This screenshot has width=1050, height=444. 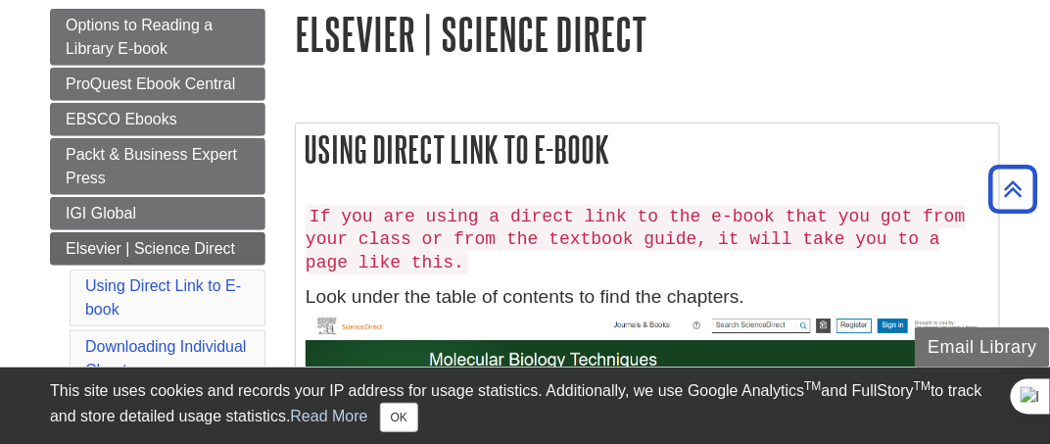 I want to click on span: ProQuest Ebook Central, so click(x=150, y=83).